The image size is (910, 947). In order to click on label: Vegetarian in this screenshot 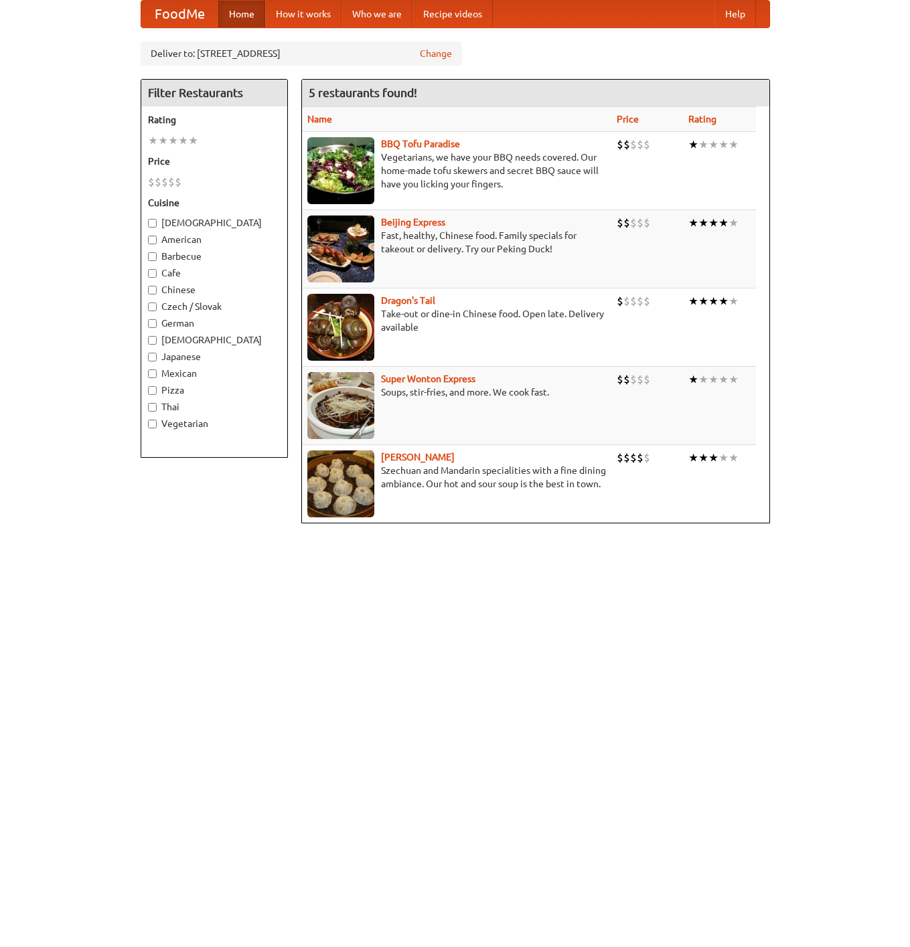, I will do `click(214, 424)`.